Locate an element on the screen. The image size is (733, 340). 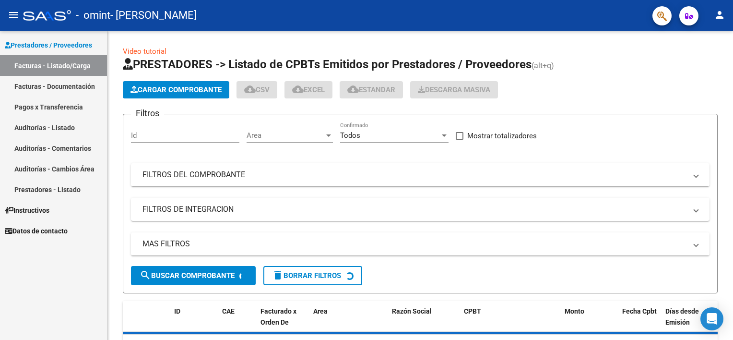
span: PRESTADORES -> Listado de CPBTs Emitidos por Prestadores / Proveedores is located at coordinates (327, 64).